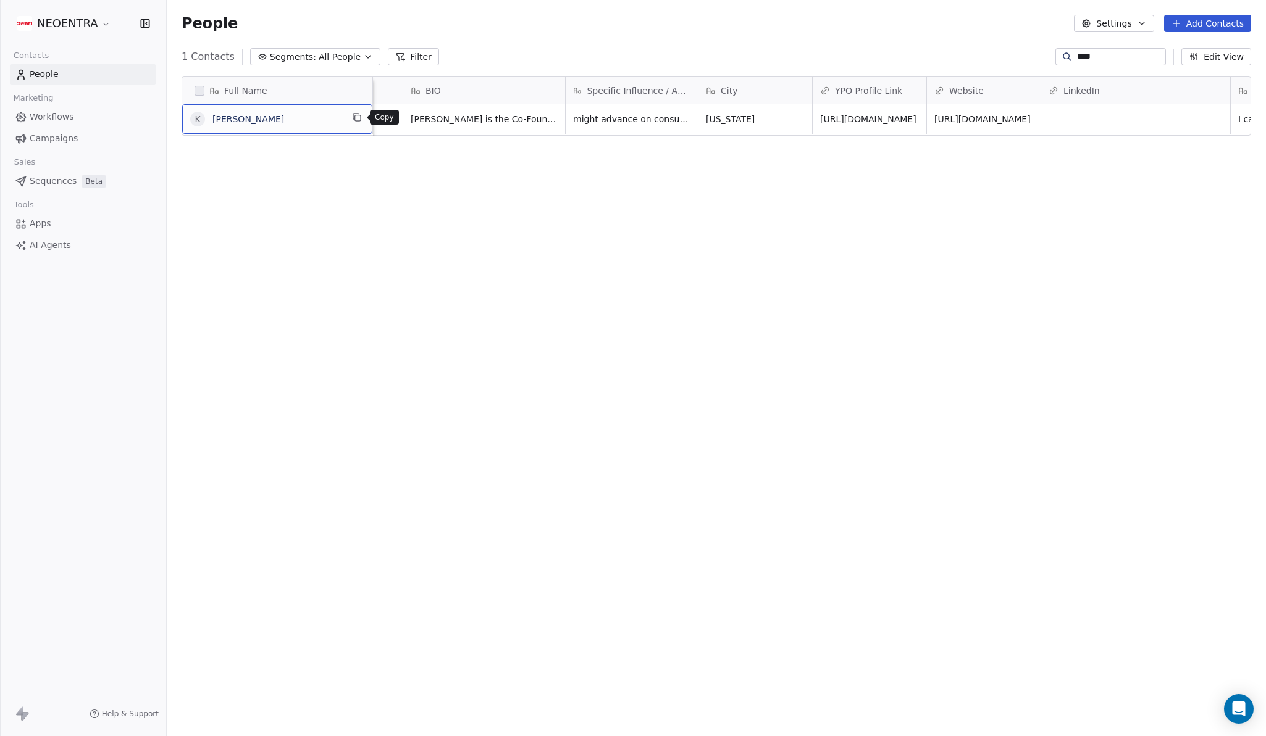 The height and width of the screenshot is (736, 1266). Describe the element at coordinates (966, 91) in the screenshot. I see `span: Website` at that location.